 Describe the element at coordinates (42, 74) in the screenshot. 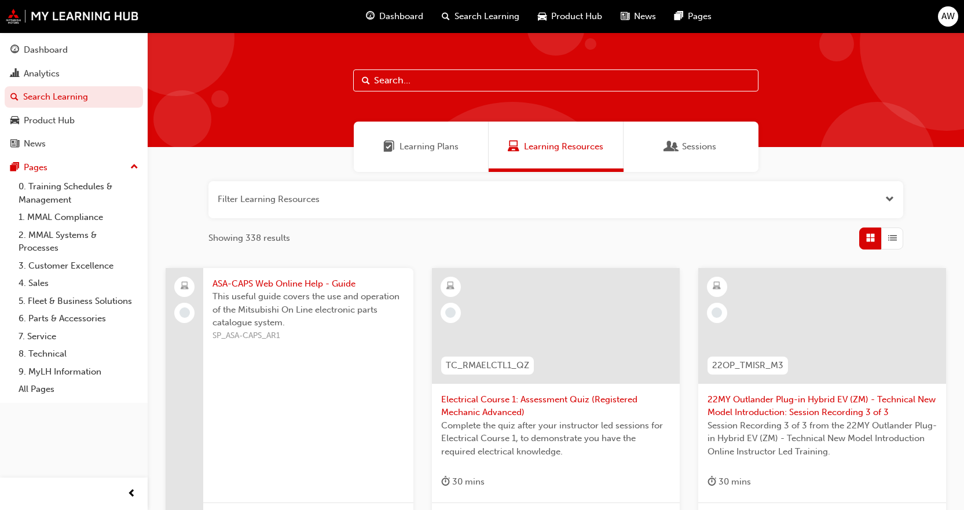

I see `div: Analytics` at that location.